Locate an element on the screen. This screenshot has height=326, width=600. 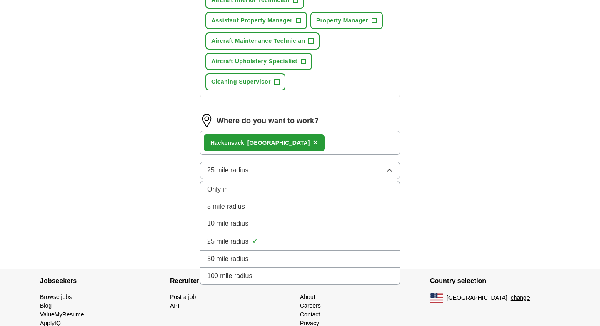
span: 10 mile radius is located at coordinates (228, 224).